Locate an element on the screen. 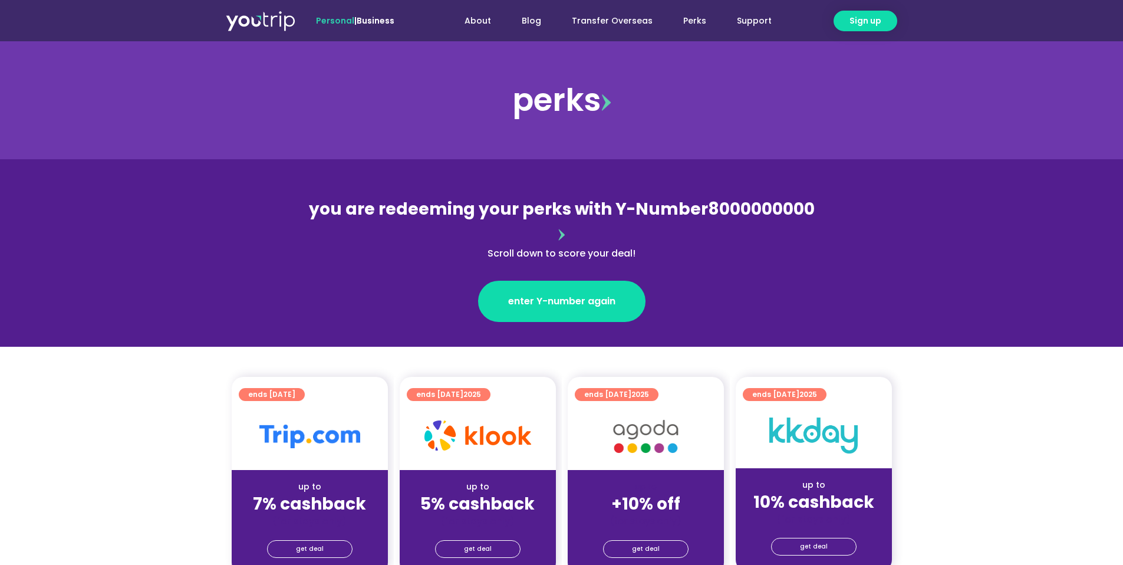  span: you are redeeming your perks with Y-Number is located at coordinates (508, 209).